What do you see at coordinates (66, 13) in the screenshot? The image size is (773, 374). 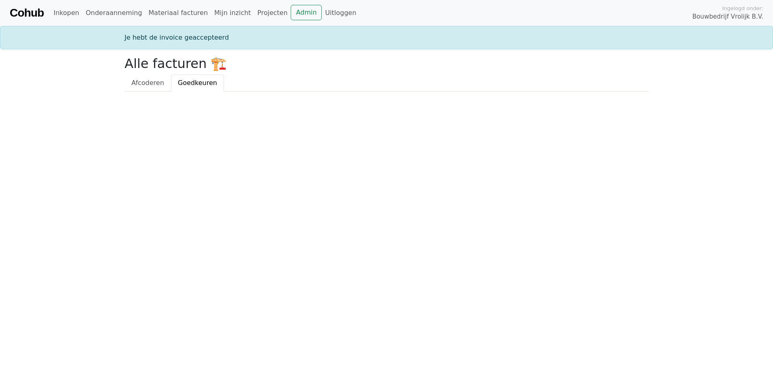 I see `a: Inkopen` at bounding box center [66, 13].